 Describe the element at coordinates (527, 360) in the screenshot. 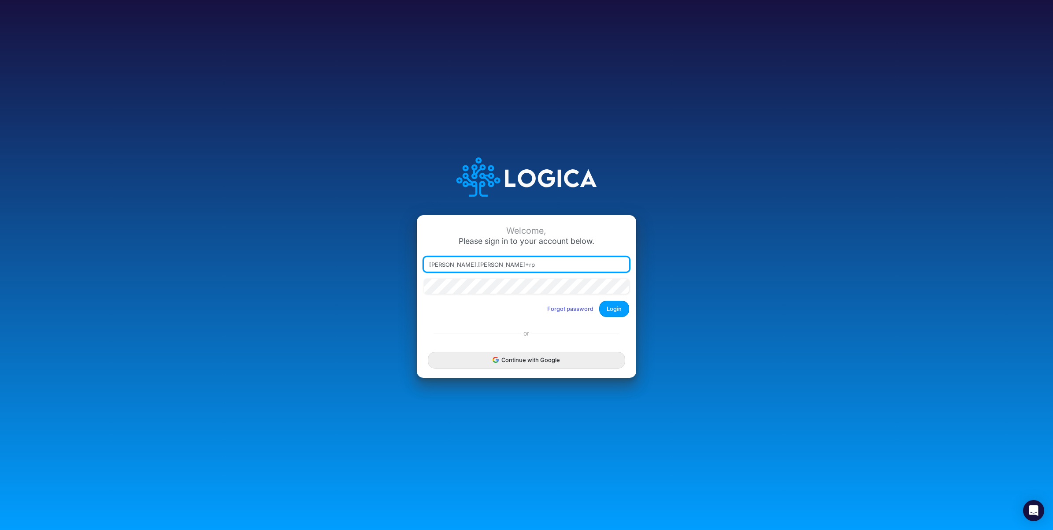

I see `button: Continue with Google` at that location.